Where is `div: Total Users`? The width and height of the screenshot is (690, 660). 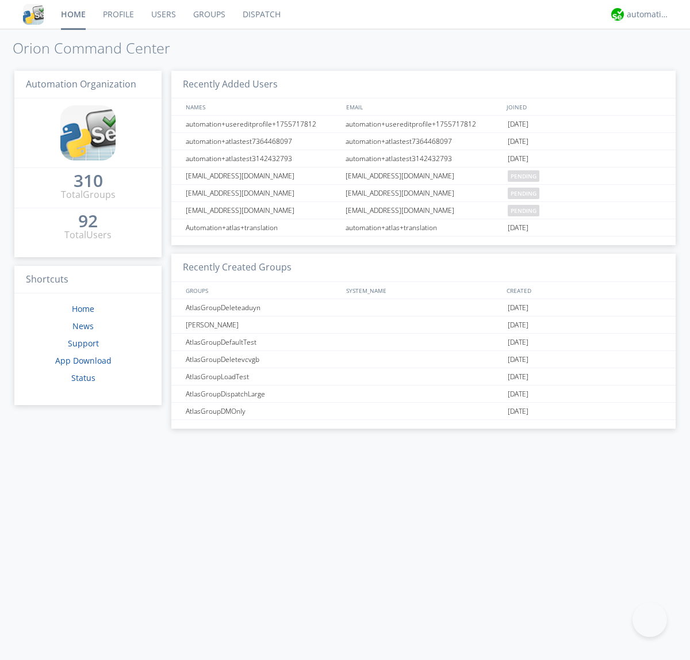 div: Total Users is located at coordinates (88, 235).